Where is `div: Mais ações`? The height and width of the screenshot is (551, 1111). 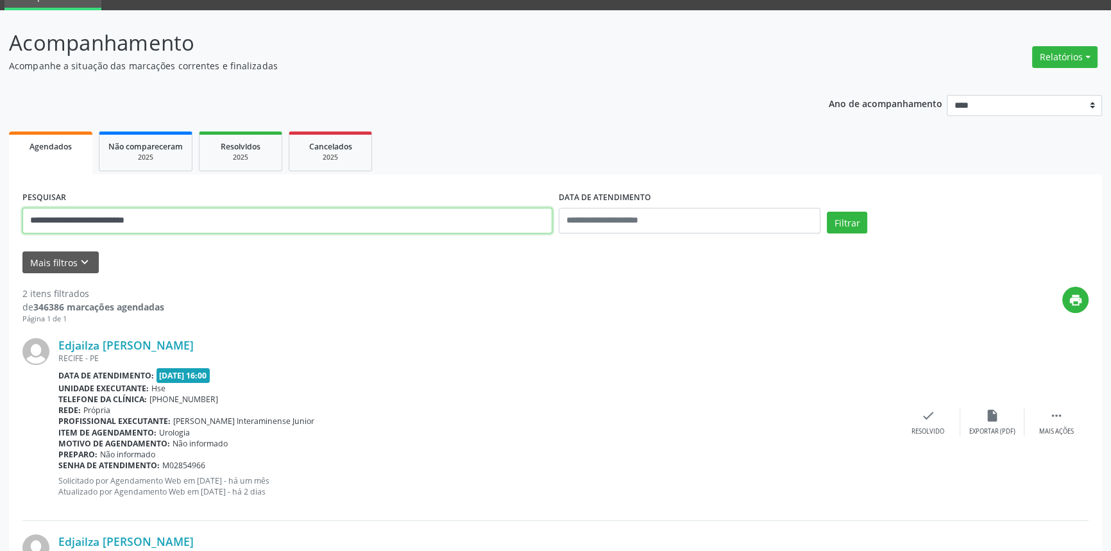 div: Mais ações is located at coordinates (1057, 432).